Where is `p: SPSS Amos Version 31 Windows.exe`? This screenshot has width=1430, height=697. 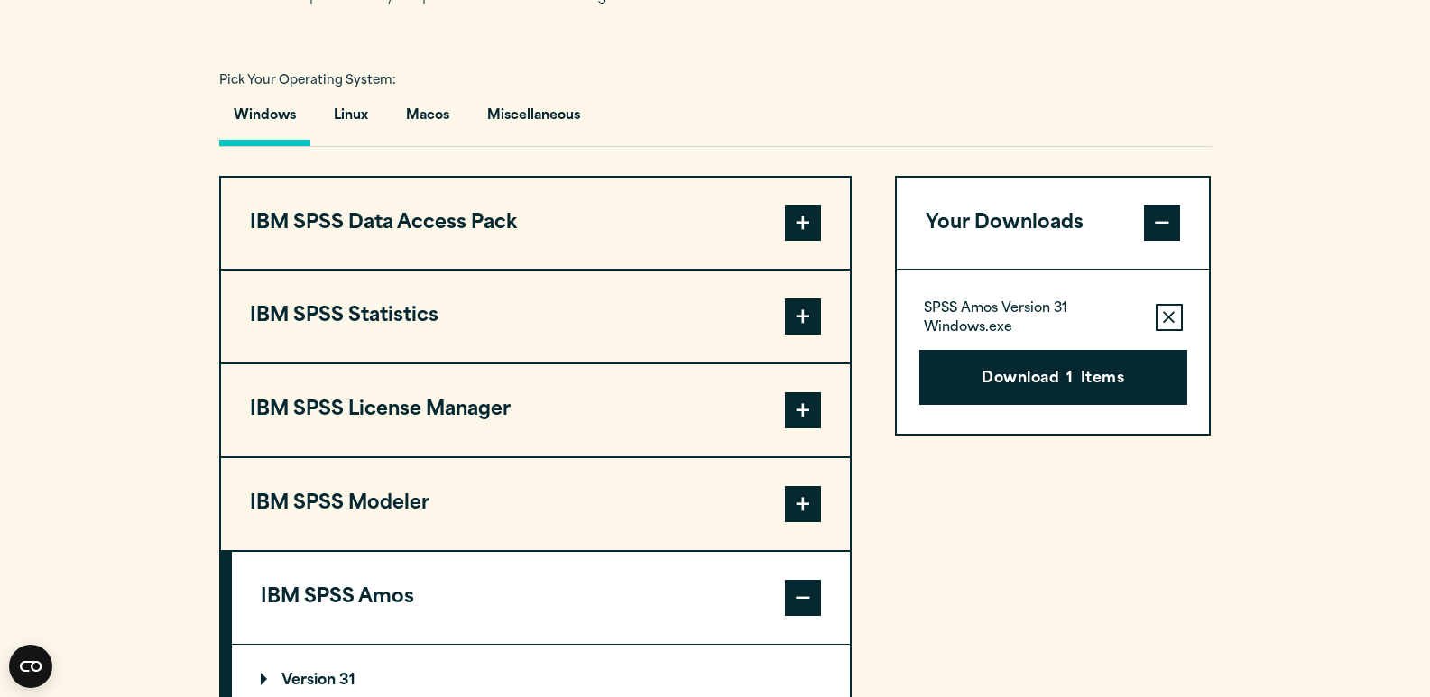
p: SPSS Amos Version 31 Windows.exe is located at coordinates (1032, 318).